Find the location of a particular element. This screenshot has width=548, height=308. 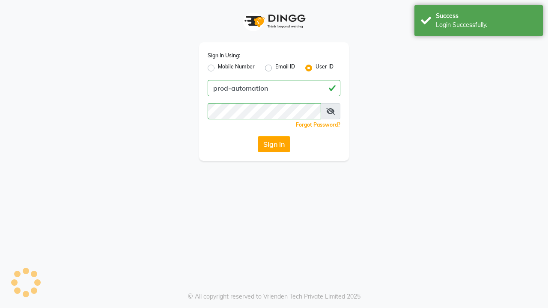

button: Sign In is located at coordinates (274, 144).